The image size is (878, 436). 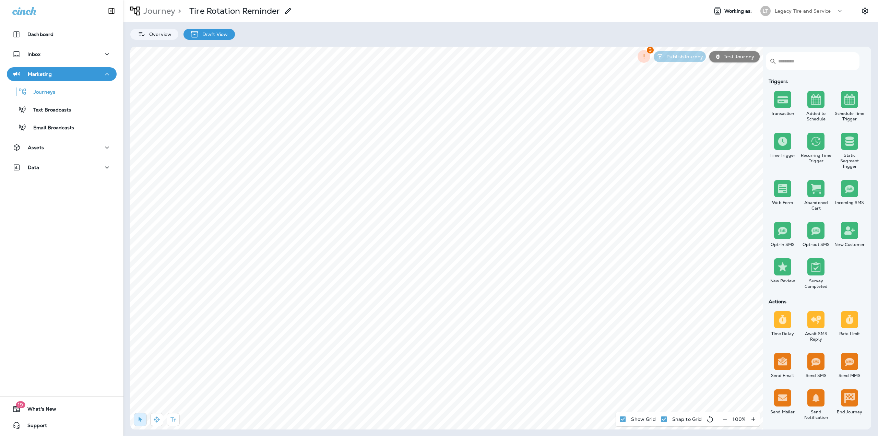 What do you see at coordinates (62, 167) in the screenshot?
I see `button: Data` at bounding box center [62, 167].